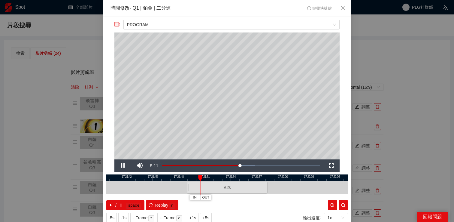 The image size is (454, 222). I want to click on span: video-camera, so click(117, 24).